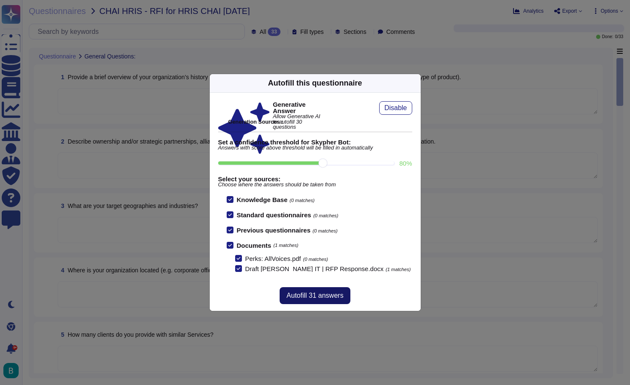 The height and width of the screenshot is (385, 630). Describe the element at coordinates (262, 199) in the screenshot. I see `b: Knowledge Base` at that location.